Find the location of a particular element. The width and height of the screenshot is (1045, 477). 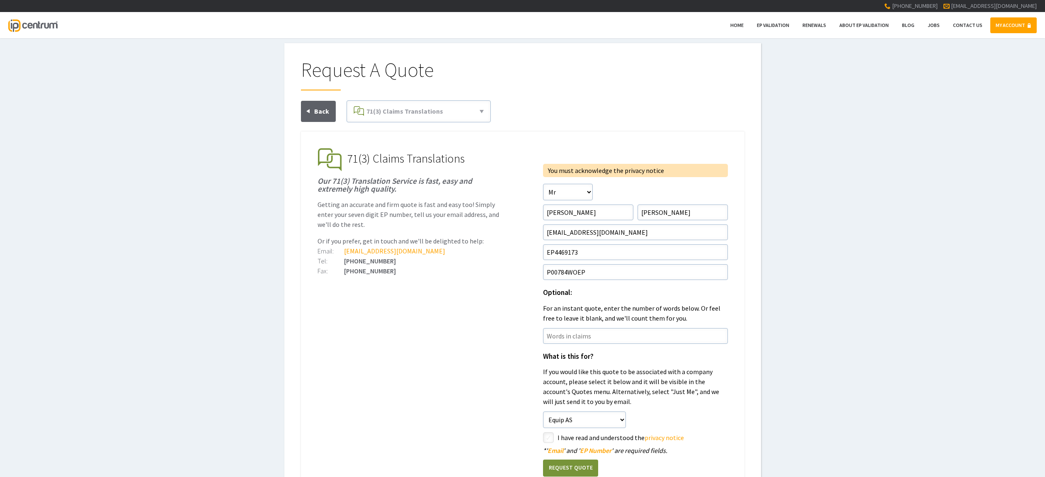

h1: Optional: is located at coordinates (635, 293).